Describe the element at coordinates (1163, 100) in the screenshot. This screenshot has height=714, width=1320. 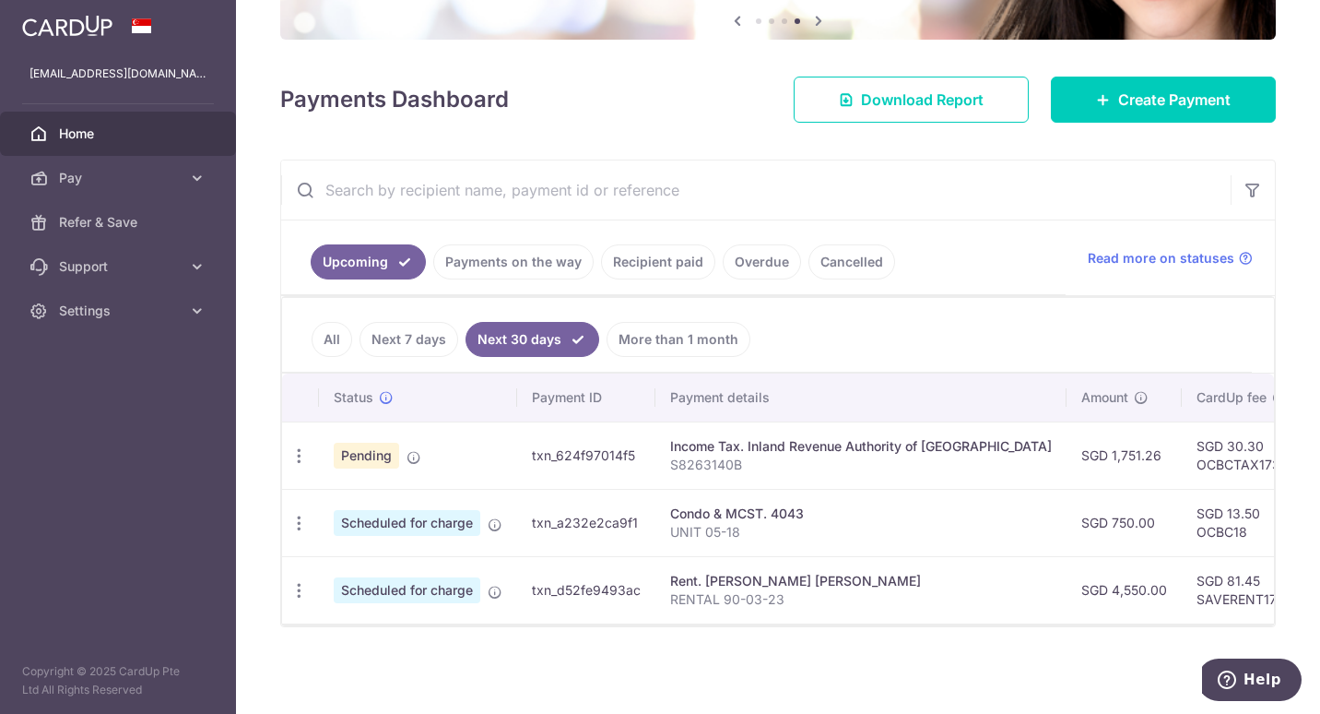
I see `a: Create Payment` at that location.